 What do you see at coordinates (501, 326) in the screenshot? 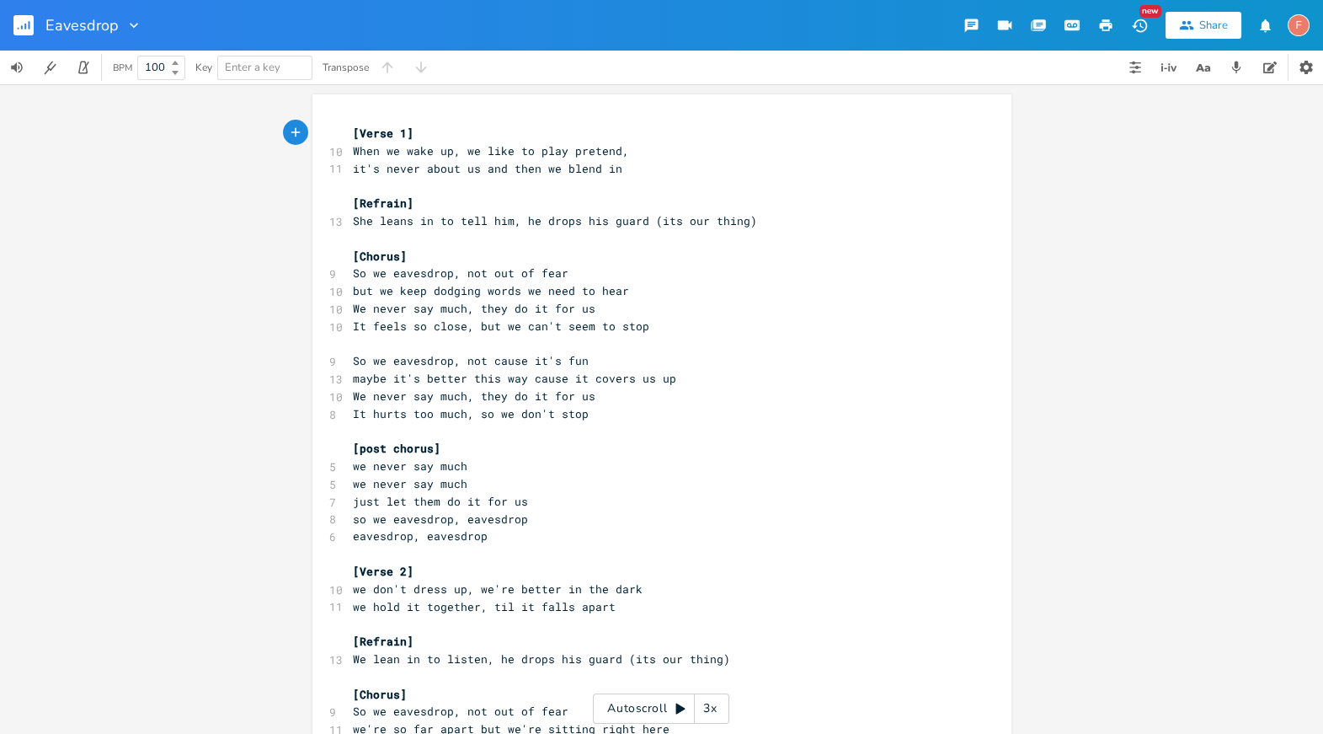
I see `span: It feels so close, but we can't seem to stop` at bounding box center [501, 326].